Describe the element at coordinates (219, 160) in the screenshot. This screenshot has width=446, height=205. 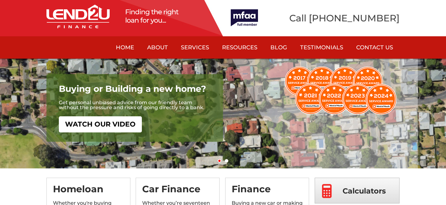
I see `a: 1` at that location.